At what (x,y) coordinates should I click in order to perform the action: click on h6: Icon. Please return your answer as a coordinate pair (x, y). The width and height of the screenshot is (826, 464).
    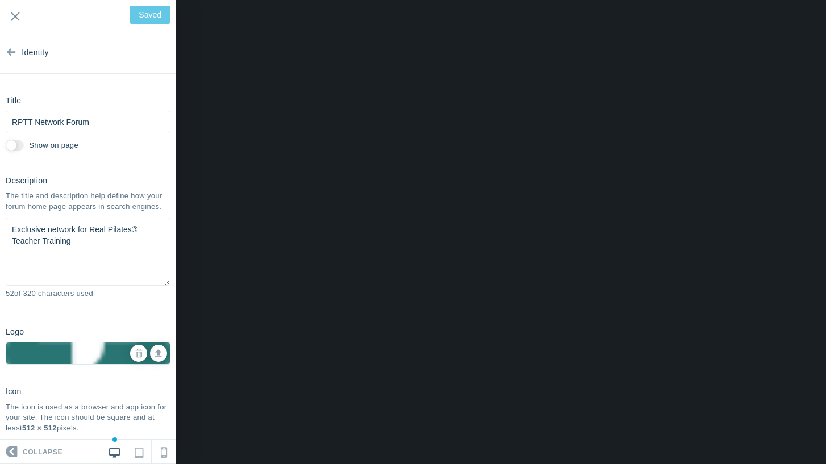
    Looking at the image, I should click on (14, 391).